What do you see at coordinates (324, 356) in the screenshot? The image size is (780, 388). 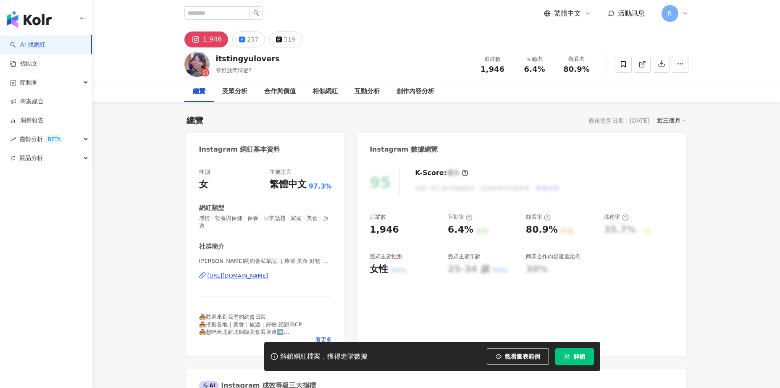 I see `div: 解鎖網紅檔案，獲得進階數據` at bounding box center [324, 356].